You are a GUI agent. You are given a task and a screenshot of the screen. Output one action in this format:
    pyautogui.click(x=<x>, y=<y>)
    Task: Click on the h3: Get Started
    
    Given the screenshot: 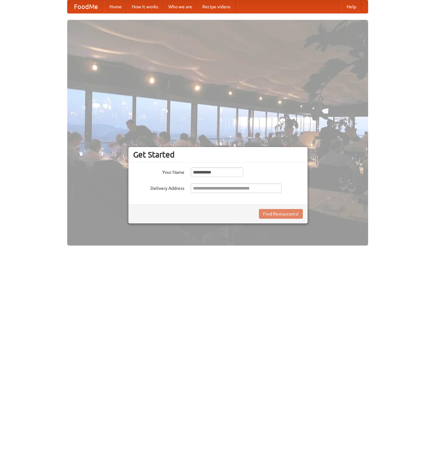 What is the action you would take?
    pyautogui.click(x=218, y=155)
    